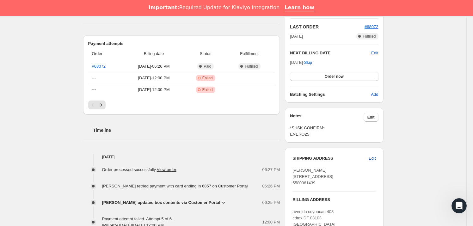 This screenshot has width=473, height=226. Describe the element at coordinates (371, 27) in the screenshot. I see `button: #68072` at that location.